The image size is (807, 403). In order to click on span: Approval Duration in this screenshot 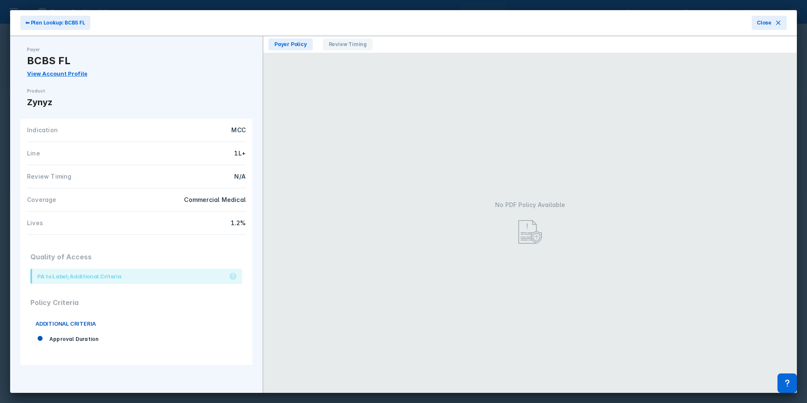, I will do `click(74, 339)`.